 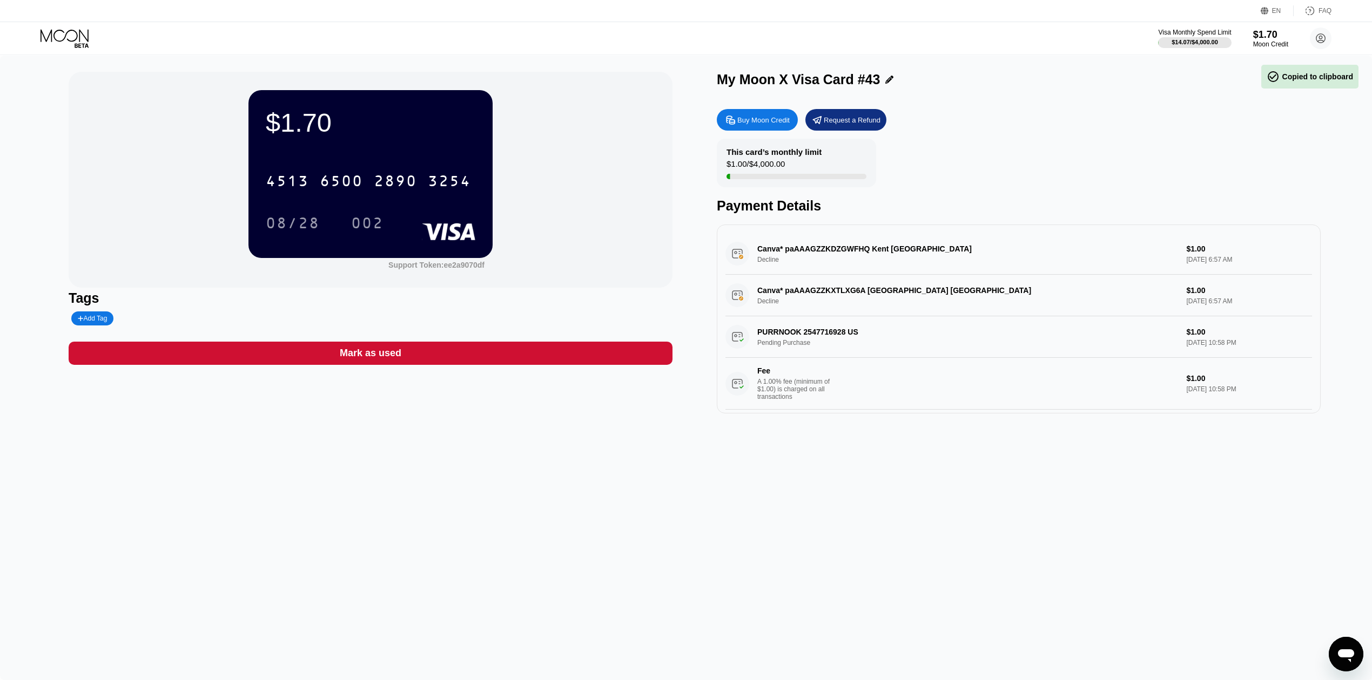 What do you see at coordinates (370, 298) in the screenshot?
I see `div: Tags` at bounding box center [370, 298].